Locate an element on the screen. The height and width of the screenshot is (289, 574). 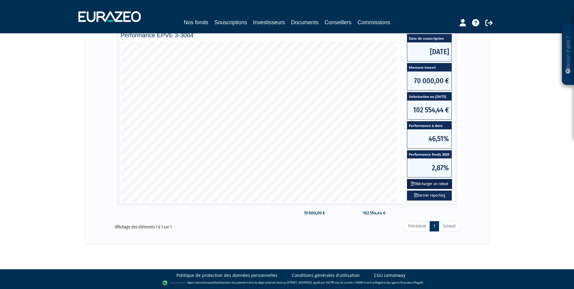
a: Commissions is located at coordinates (374, 22).